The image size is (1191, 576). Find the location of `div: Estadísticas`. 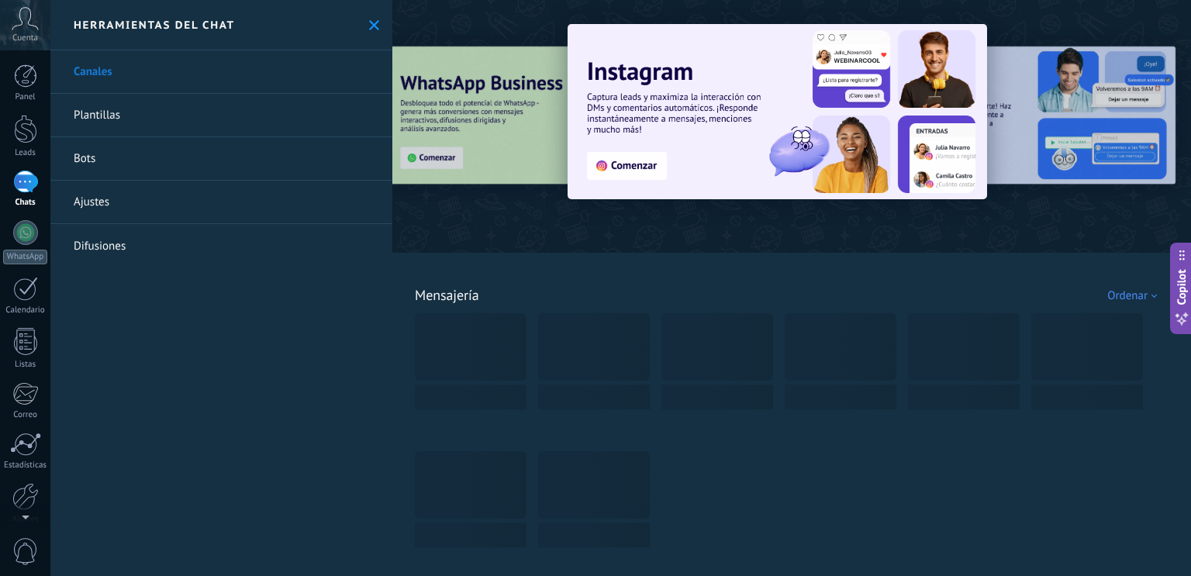

div: Estadísticas is located at coordinates (26, 465).